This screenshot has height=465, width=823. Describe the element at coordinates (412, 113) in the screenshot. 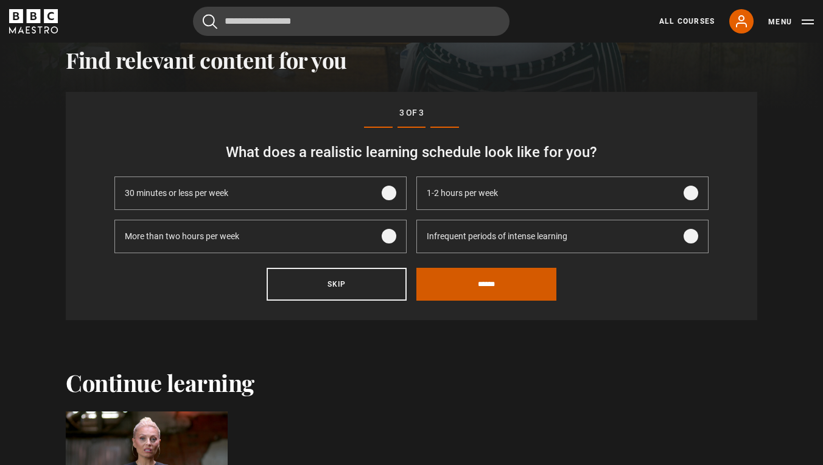

I see `p: 3 of 3` at that location.